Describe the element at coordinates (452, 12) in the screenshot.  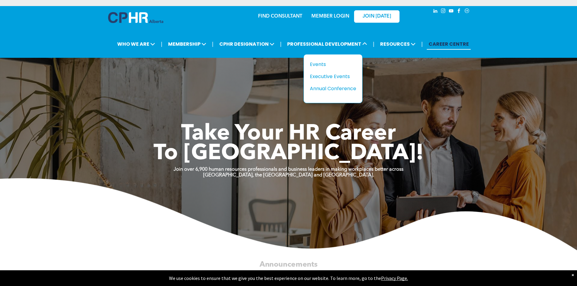
I see `a: youtube` at that location.